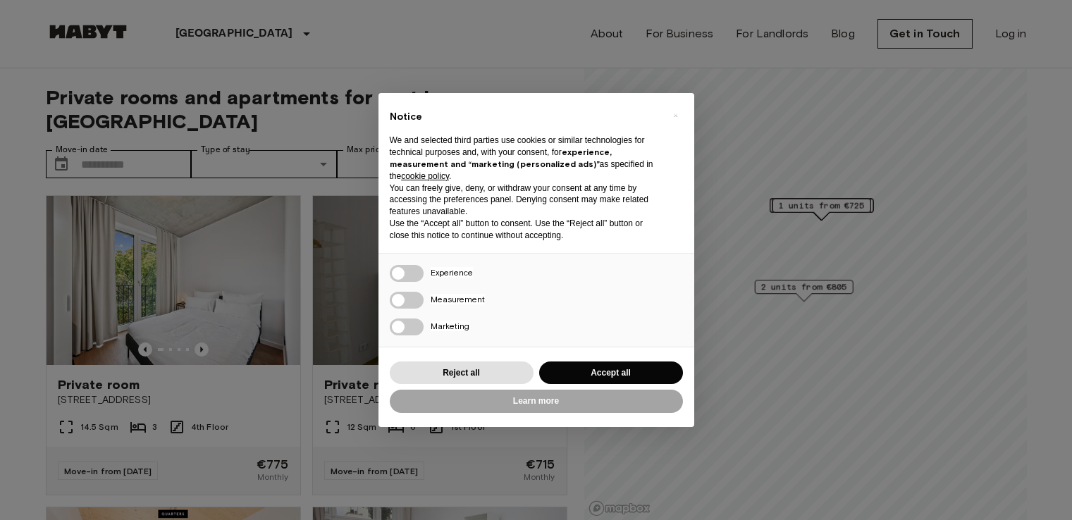 This screenshot has width=1072, height=520. What do you see at coordinates (525, 158) in the screenshot?
I see `p: We and selected third parties use cookies or similar technologies for technical purposes and, wit...` at bounding box center [525, 158].